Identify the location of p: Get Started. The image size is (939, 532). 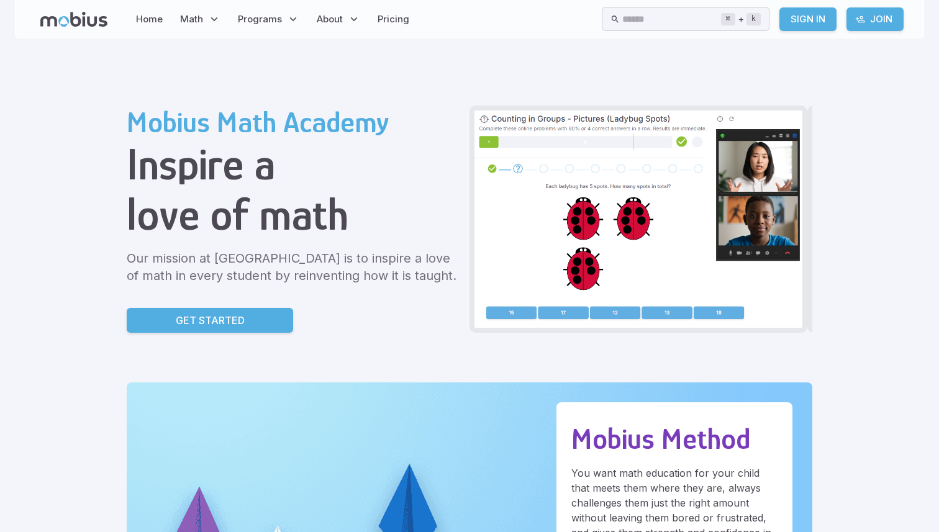
(210, 320).